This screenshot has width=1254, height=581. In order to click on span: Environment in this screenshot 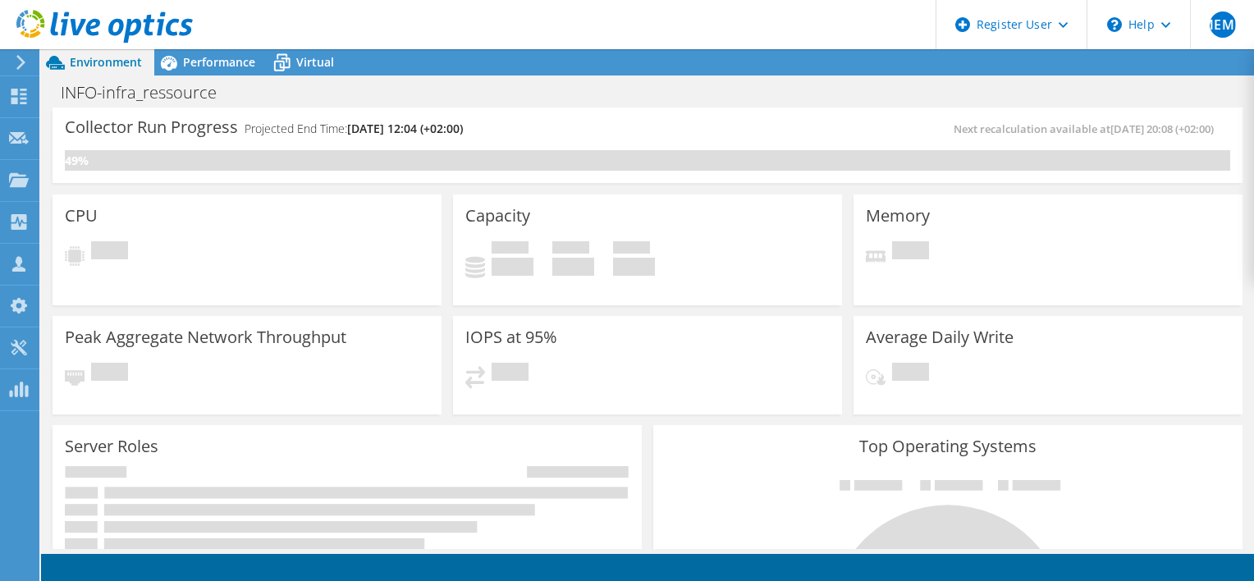, I will do `click(106, 62)`.